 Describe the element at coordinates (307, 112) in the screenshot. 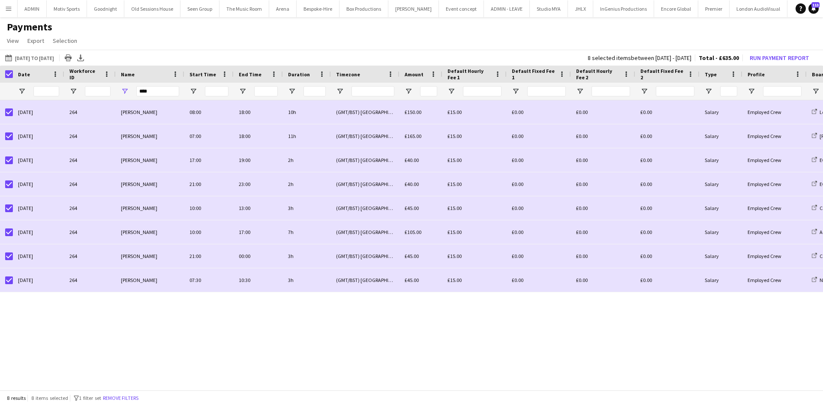

I see `div: 10h` at that location.